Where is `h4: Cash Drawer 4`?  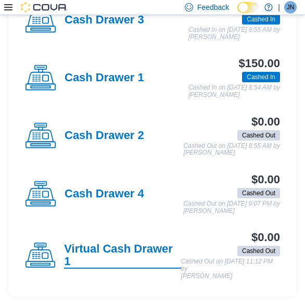
h4: Cash Drawer 4 is located at coordinates (104, 194).